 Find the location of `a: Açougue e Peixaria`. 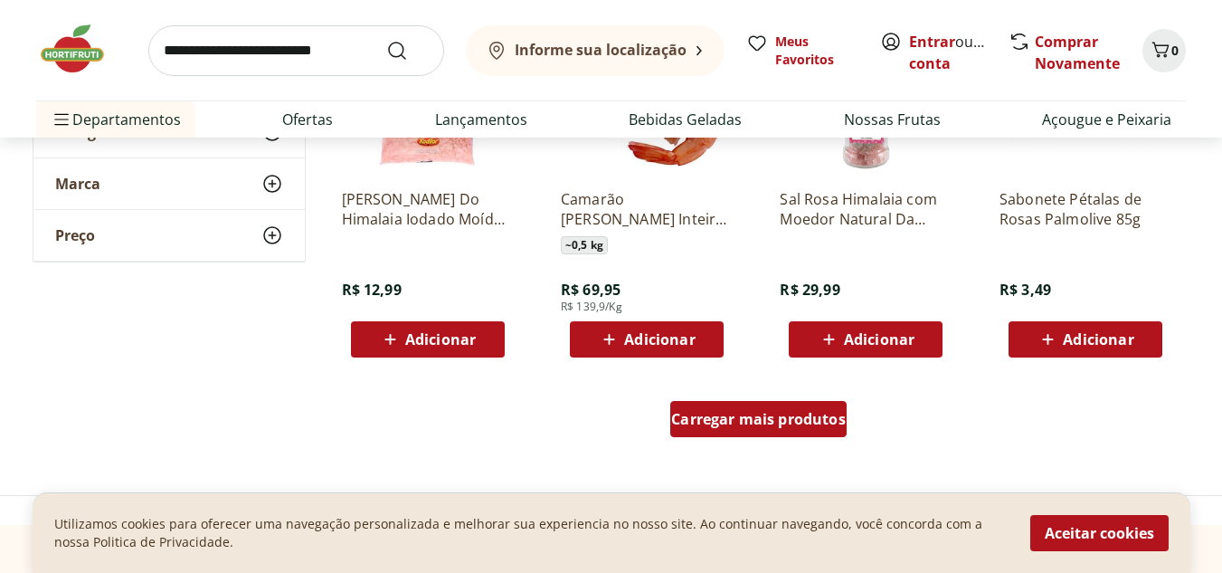

a: Açougue e Peixaria is located at coordinates (1107, 119).